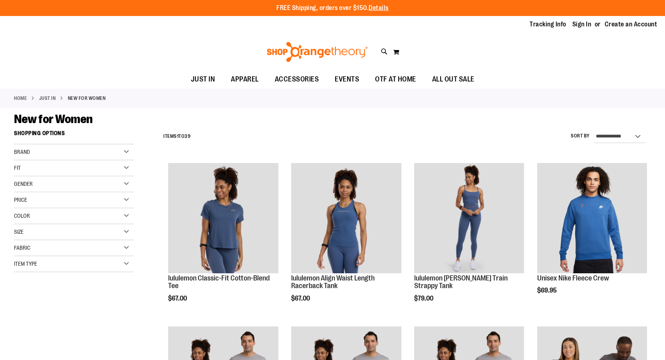  I want to click on span: New for Women, so click(53, 119).